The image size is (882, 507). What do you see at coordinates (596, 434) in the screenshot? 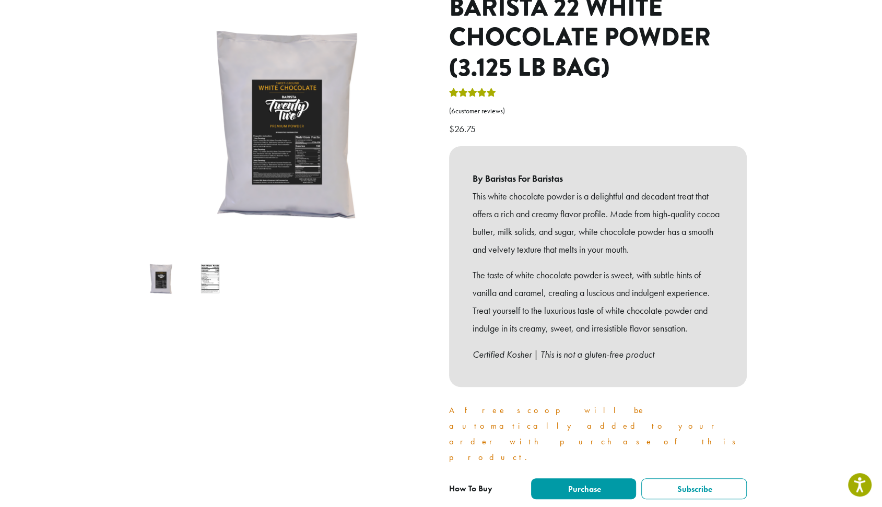
I see `a: A free scoop will be automatically added to your order with purchase of this product.` at bounding box center [596, 434].